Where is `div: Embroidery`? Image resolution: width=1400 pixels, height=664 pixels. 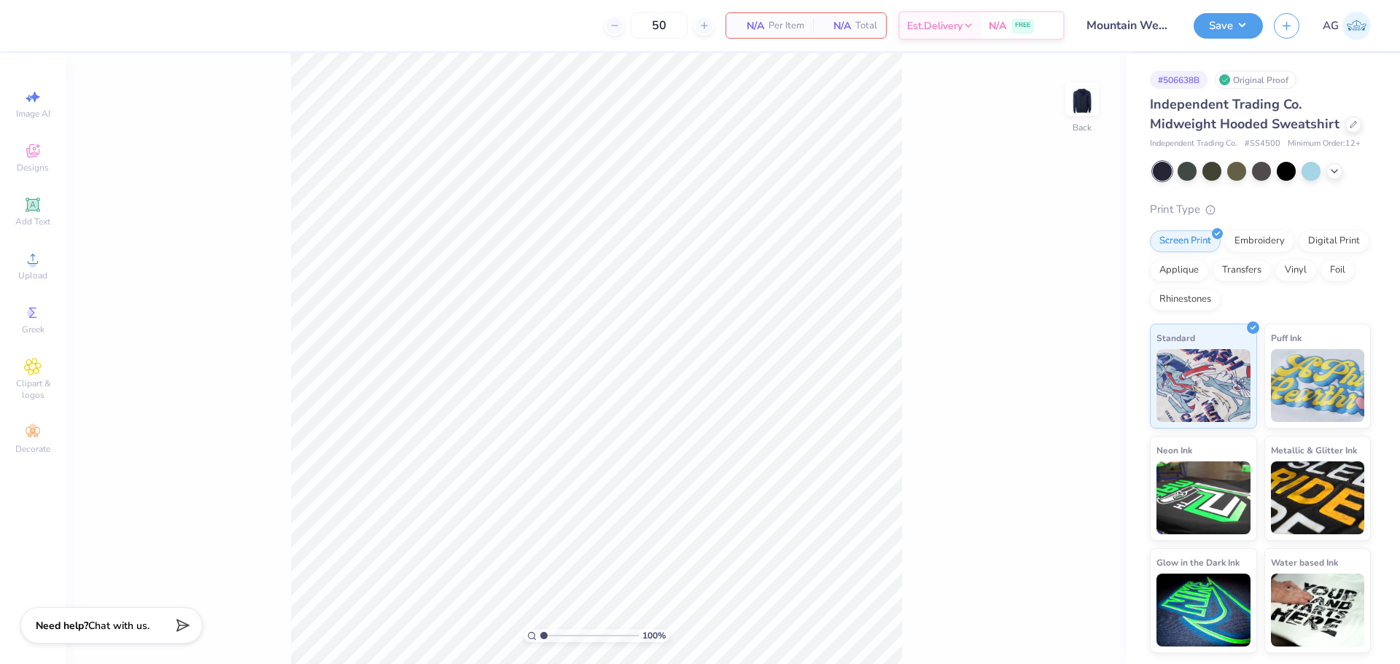
div: Embroidery is located at coordinates (1259, 241).